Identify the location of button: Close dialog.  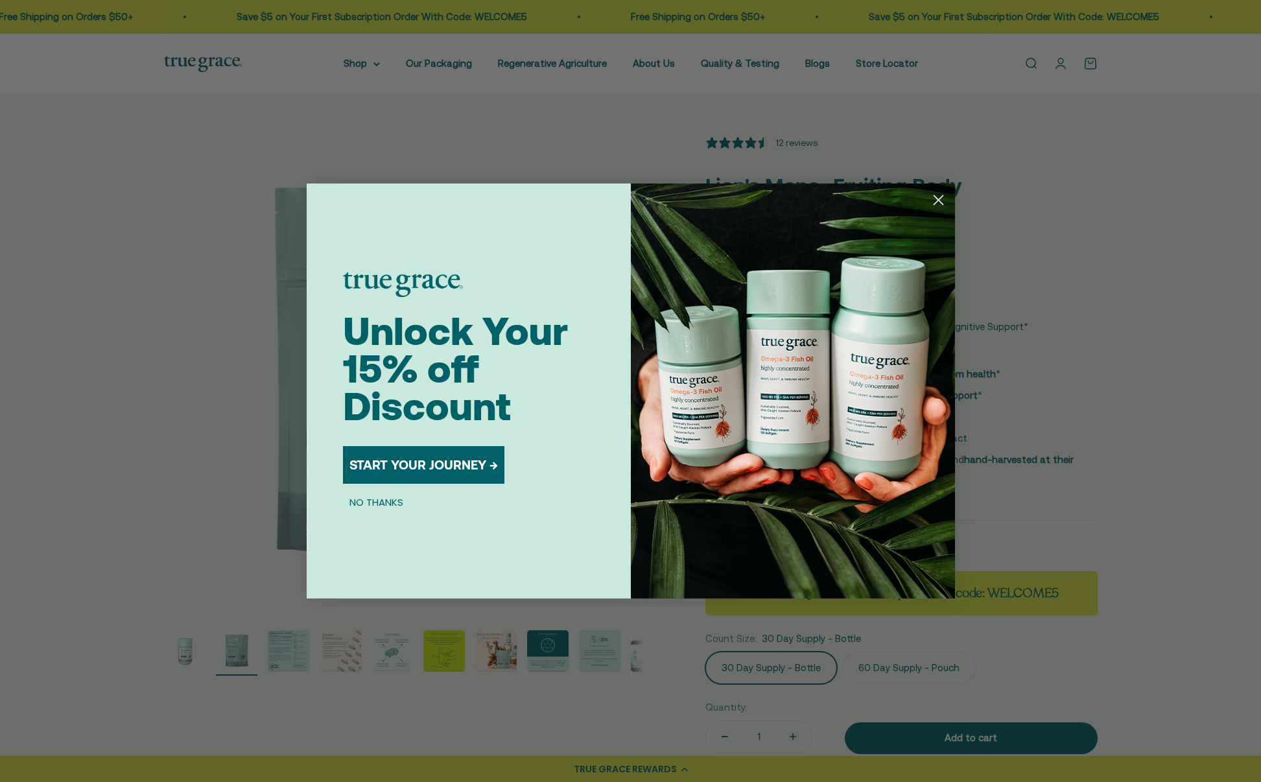
(938, 200).